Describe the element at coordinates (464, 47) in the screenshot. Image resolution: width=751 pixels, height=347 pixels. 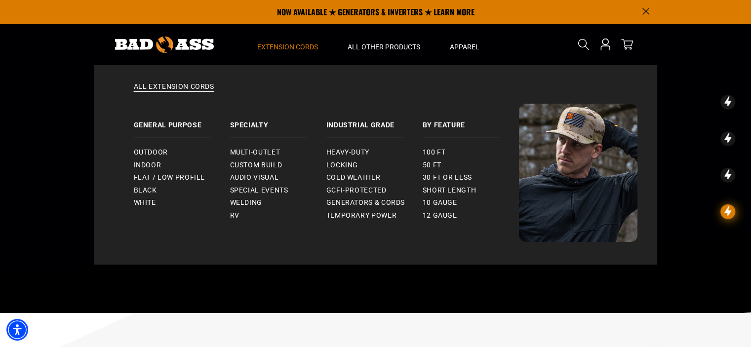
I see `span: Apparel` at that location.